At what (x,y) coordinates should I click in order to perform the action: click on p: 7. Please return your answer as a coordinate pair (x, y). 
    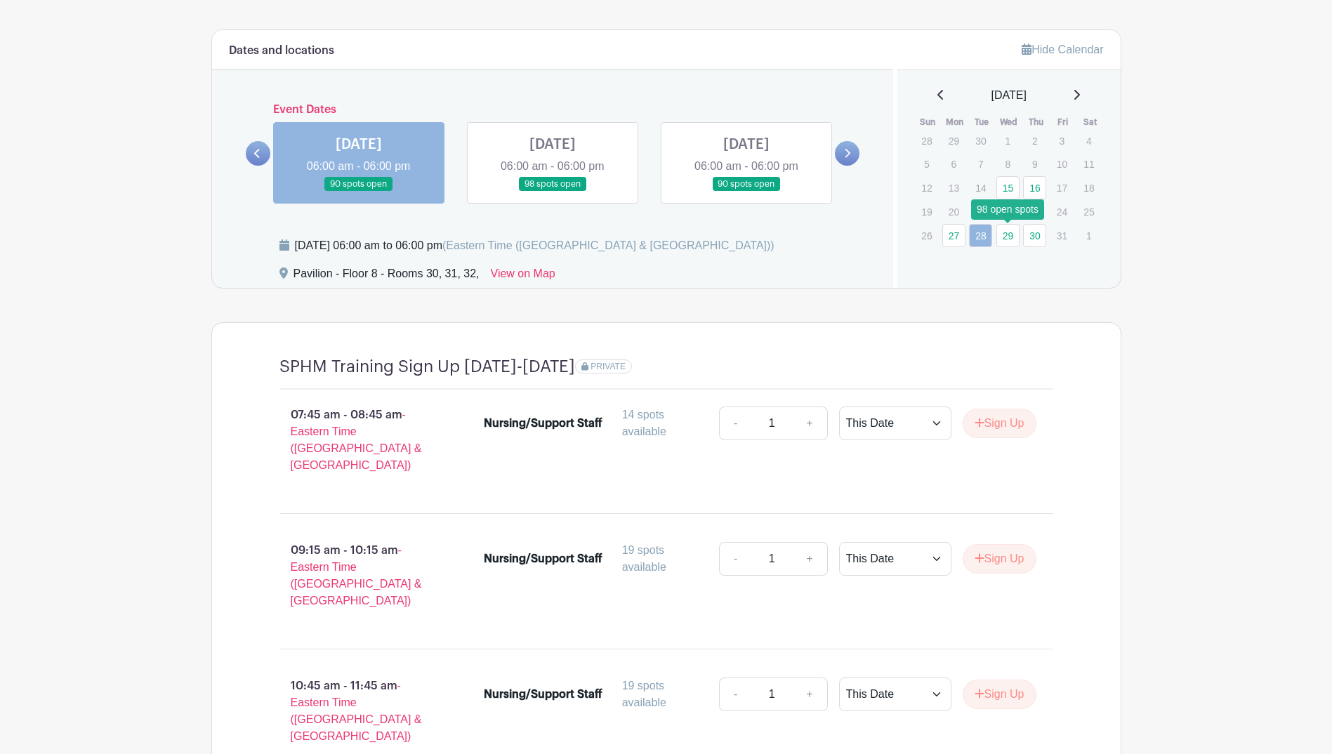
    Looking at the image, I should click on (981, 164).